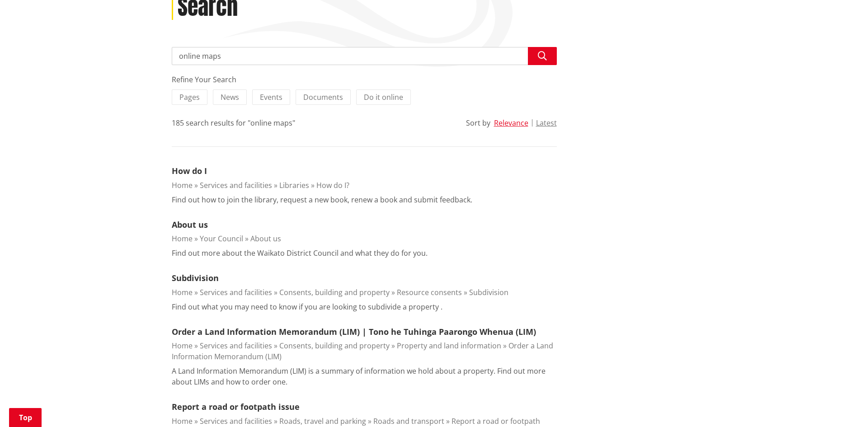 This screenshot has height=427, width=861. What do you see at coordinates (230, 97) in the screenshot?
I see `span: News` at bounding box center [230, 97].